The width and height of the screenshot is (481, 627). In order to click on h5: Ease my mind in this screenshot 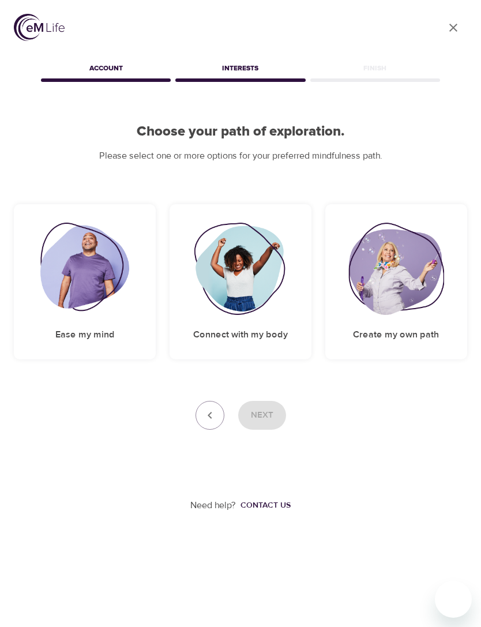, I will do `click(85, 335)`.